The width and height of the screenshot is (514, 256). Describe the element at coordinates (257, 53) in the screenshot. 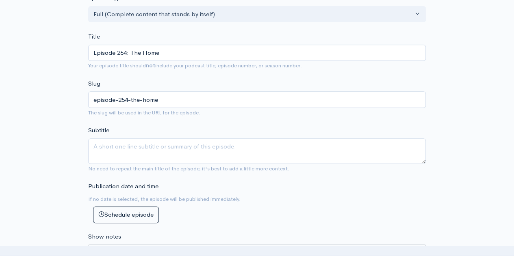

I see `input: What is the episode's title?` at that location.